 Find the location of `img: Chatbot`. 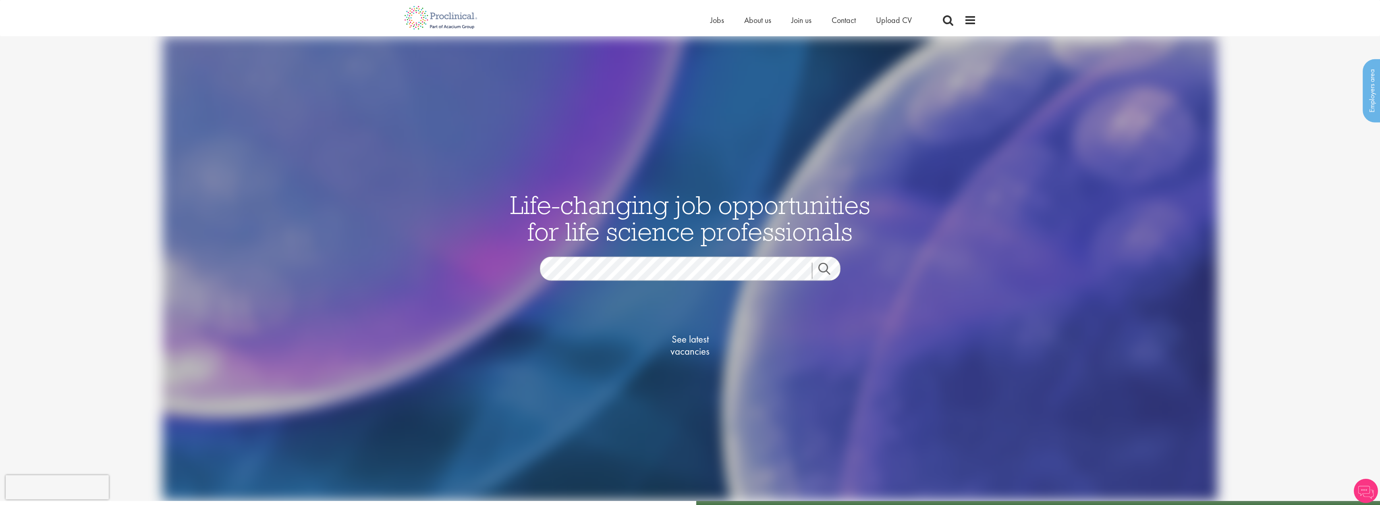

img: Chatbot is located at coordinates (1366, 491).